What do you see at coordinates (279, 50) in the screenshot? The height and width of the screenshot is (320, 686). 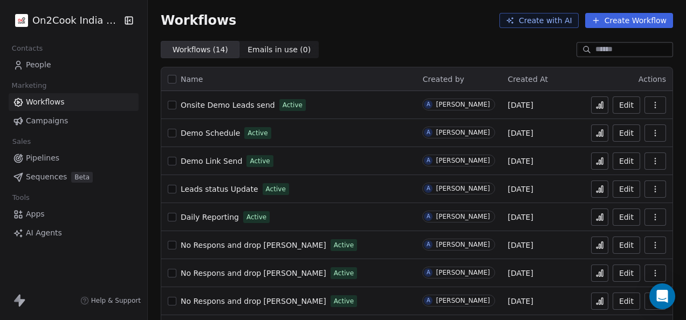 I see `span: Emails in use ( 0 )` at bounding box center [279, 50].